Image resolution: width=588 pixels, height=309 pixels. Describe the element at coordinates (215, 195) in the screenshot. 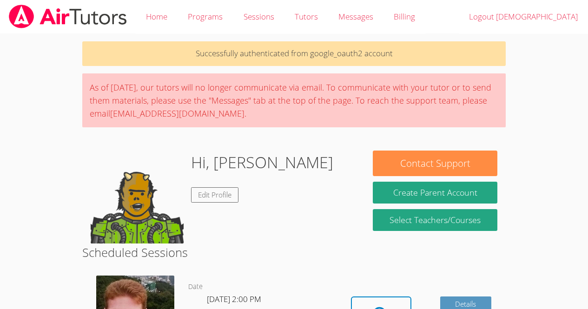

I see `a: Edit Profile` at that location.